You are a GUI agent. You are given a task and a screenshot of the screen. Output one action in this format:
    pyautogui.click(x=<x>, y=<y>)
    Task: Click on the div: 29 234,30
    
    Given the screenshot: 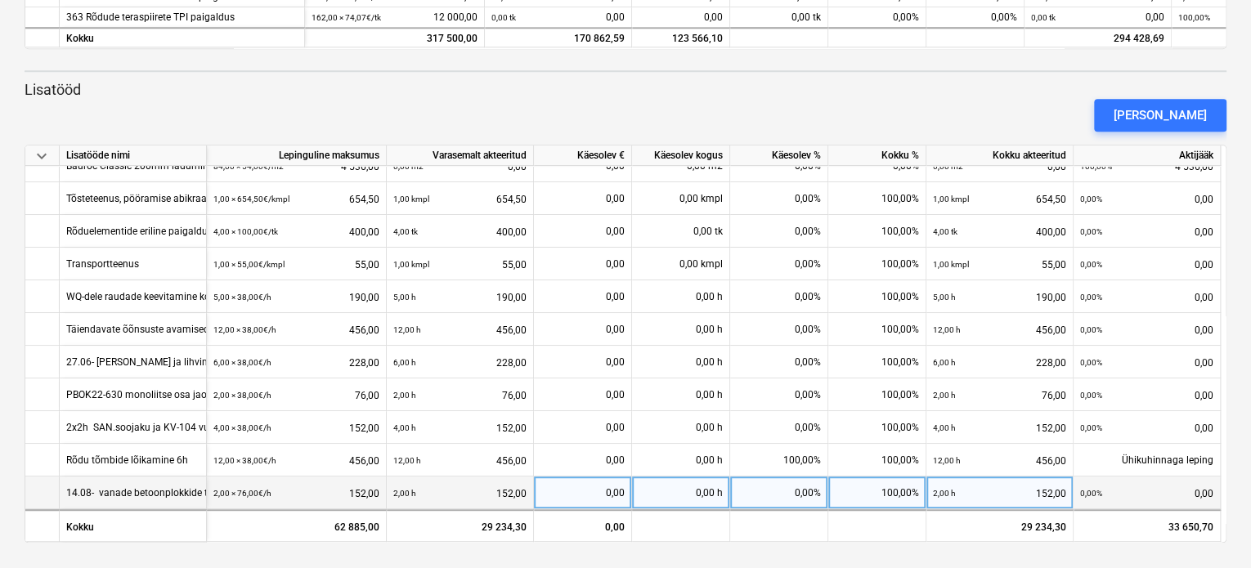 What is the action you would take?
    pyautogui.click(x=1000, y=526)
    